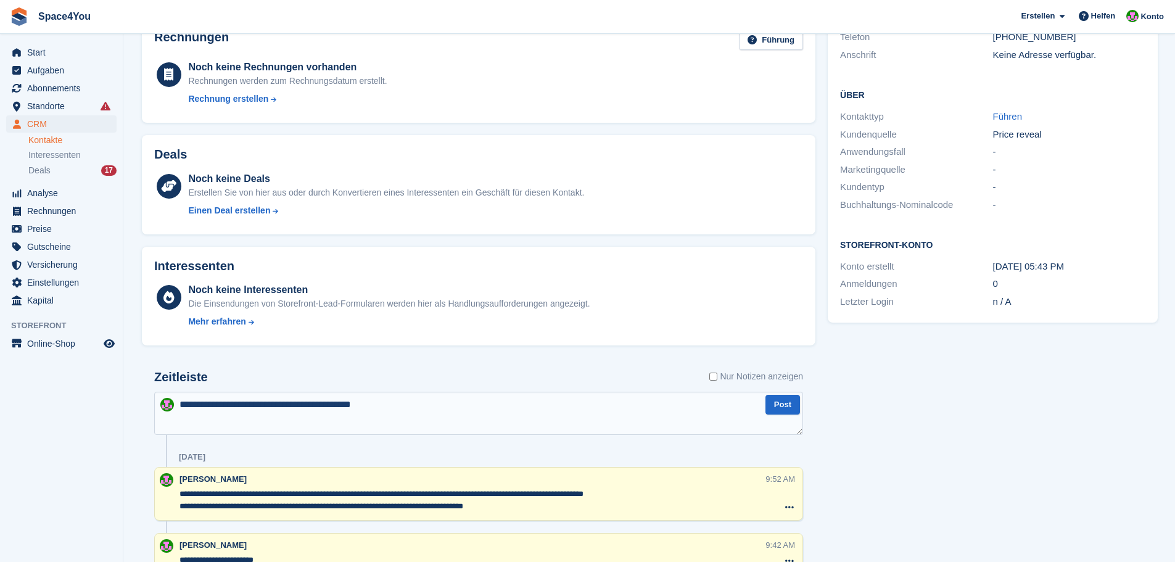  Describe the element at coordinates (287, 81) in the screenshot. I see `div: Rechnungen werden zum Rechnungsdatum erstellt.` at that location.